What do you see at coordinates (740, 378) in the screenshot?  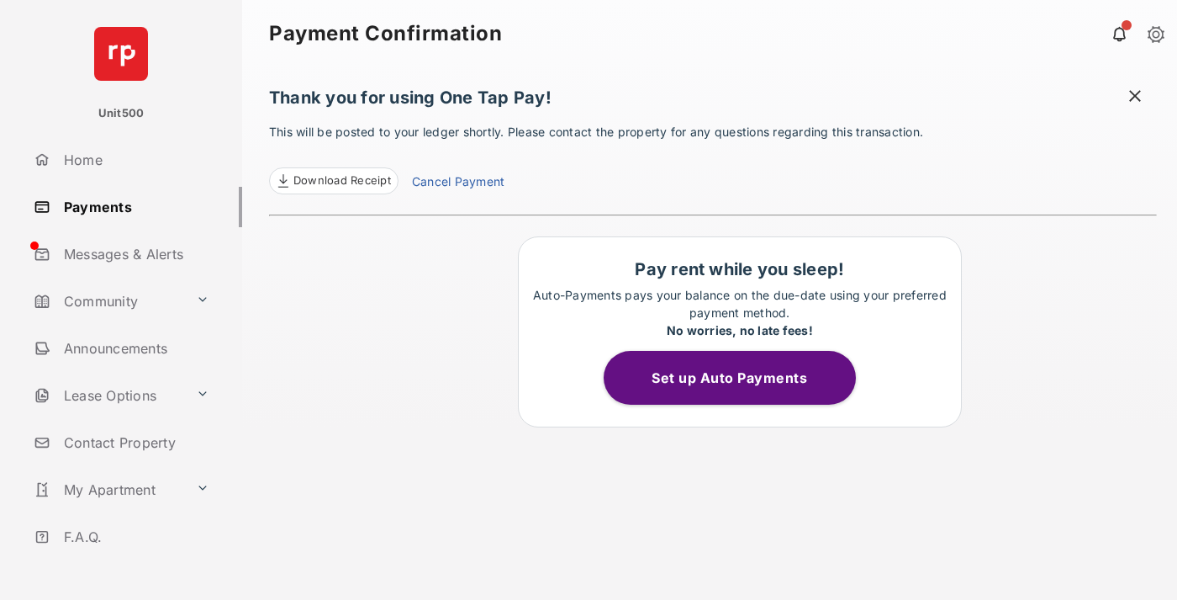 I see `a: Set up Auto Payments` at bounding box center [740, 378].